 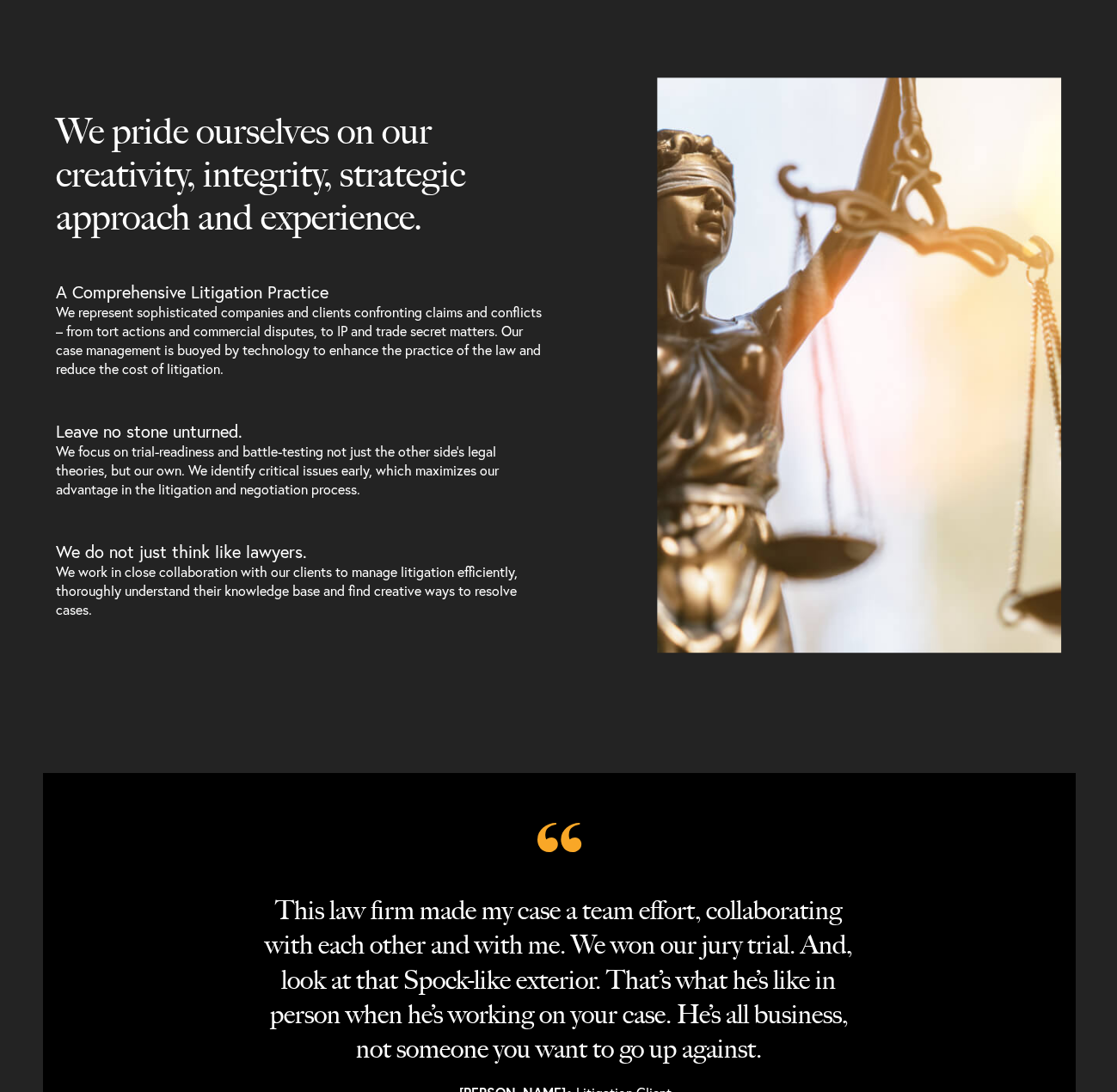 What do you see at coordinates (558, 988) in the screenshot?
I see `p: This law firm made my case a team effort, collaborating with each other and with me. We won our j...` at bounding box center [558, 988].